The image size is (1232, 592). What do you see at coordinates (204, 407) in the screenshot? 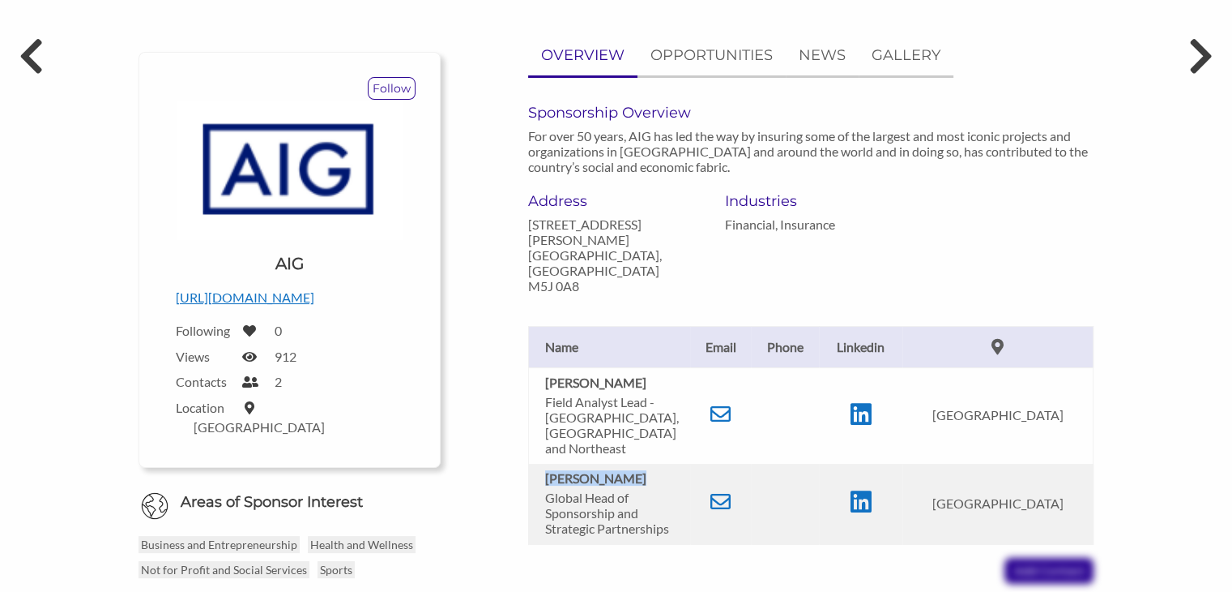
I see `label: Location` at bounding box center [204, 407].